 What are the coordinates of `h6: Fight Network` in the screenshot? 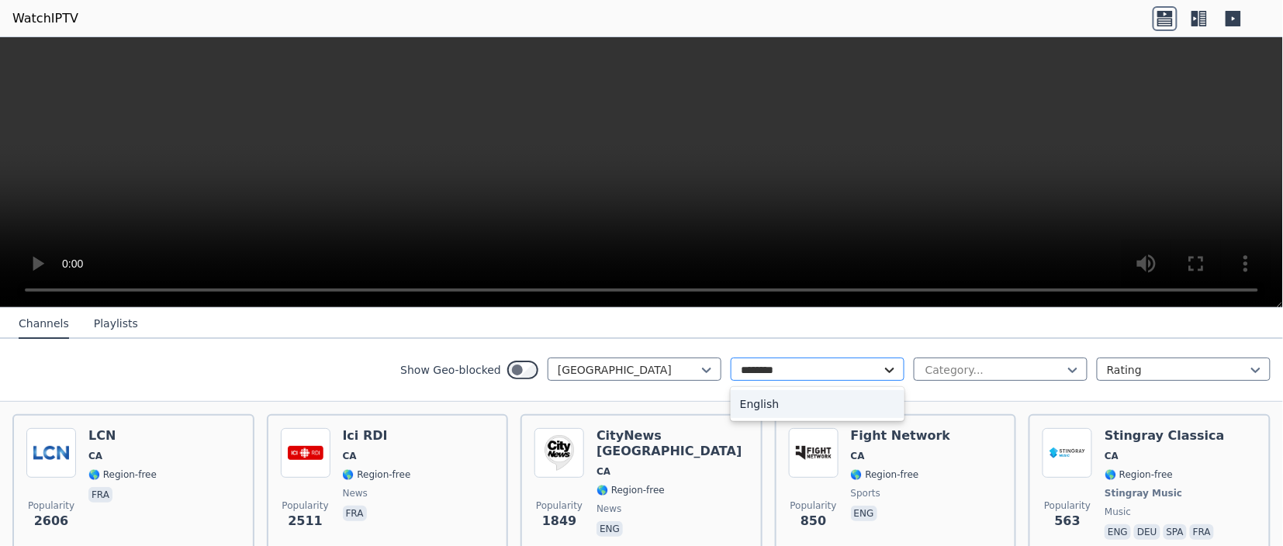 It's located at (901, 436).